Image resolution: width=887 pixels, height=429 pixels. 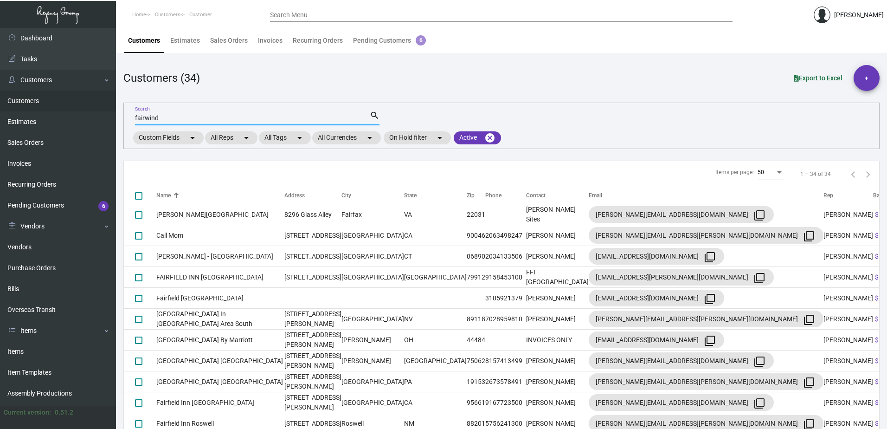 I want to click on td: 90046, so click(x=476, y=235).